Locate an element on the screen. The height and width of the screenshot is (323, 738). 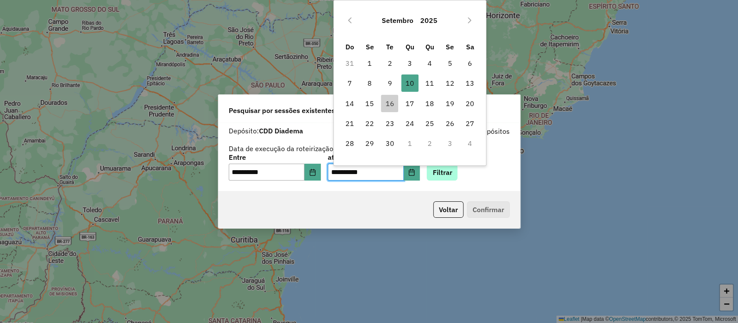
td: 28 is located at coordinates (349, 143).